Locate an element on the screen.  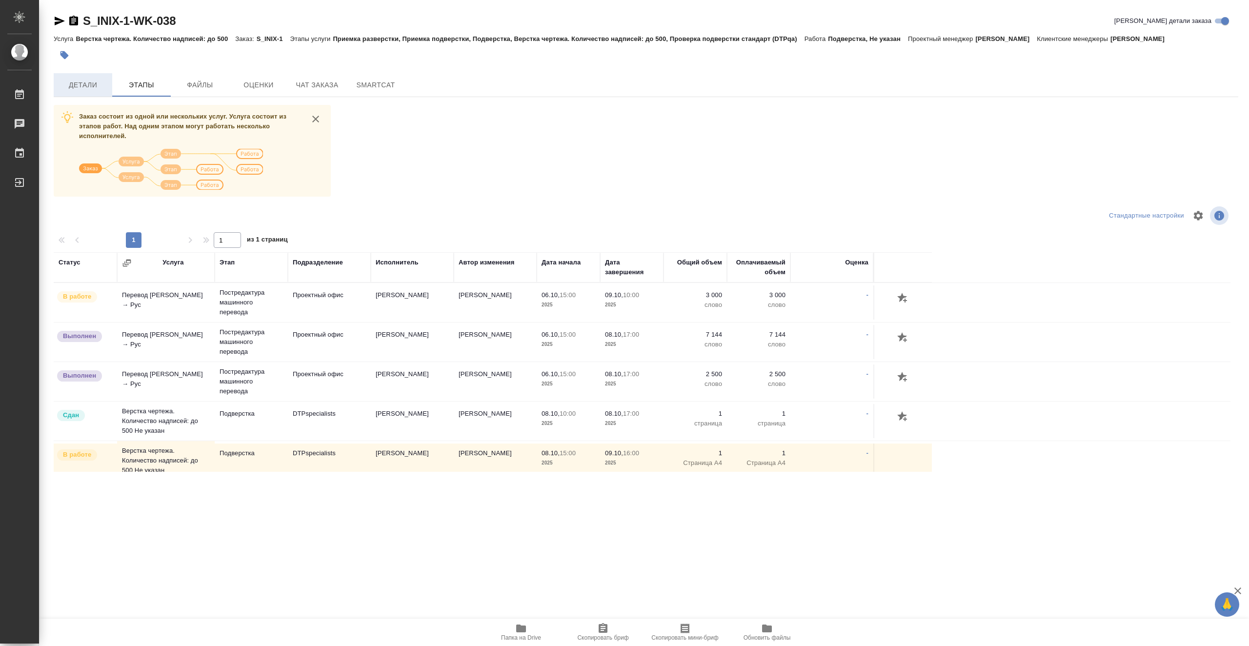
p: Подверстка, Не указан is located at coordinates (868, 39).